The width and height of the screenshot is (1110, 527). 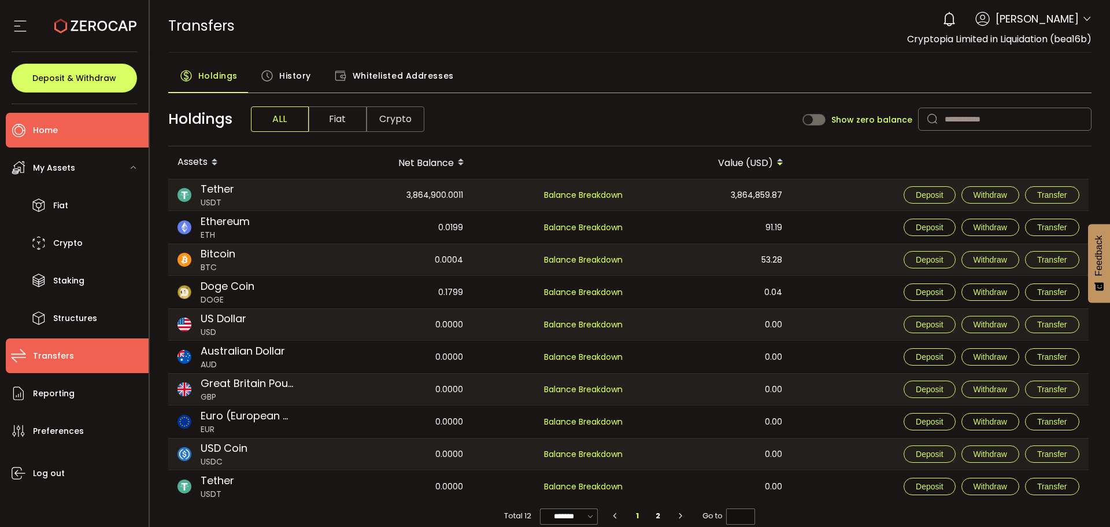 I want to click on span: USD, so click(x=223, y=332).